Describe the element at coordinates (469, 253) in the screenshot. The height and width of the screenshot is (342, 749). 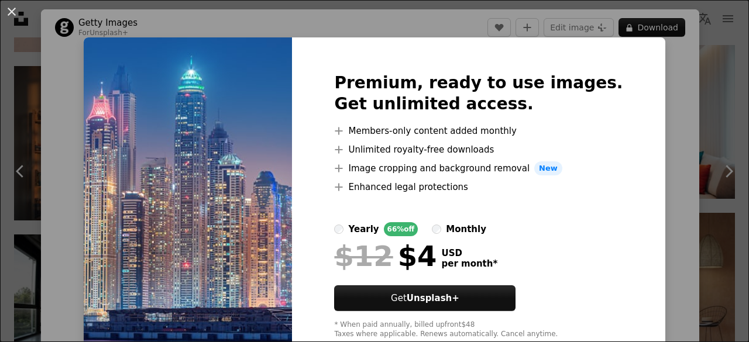
I see `span: USD` at that location.